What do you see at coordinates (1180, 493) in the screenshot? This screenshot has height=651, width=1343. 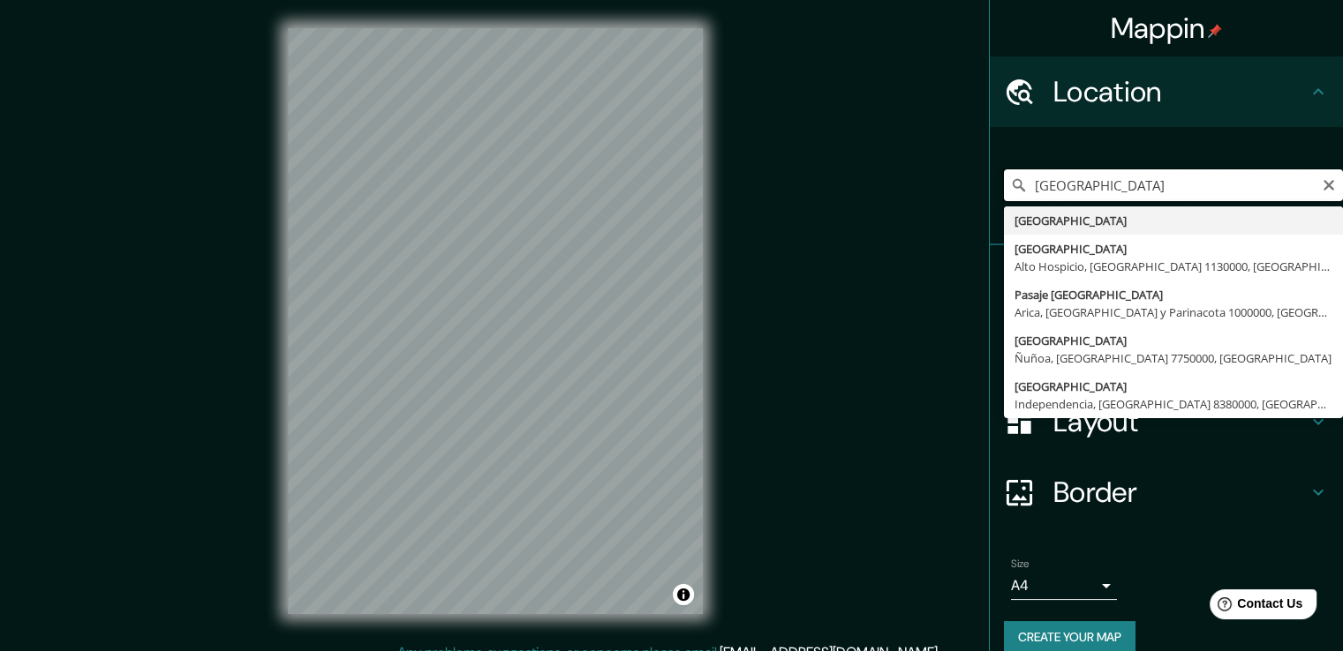 I see `h4: Border` at bounding box center [1180, 493].